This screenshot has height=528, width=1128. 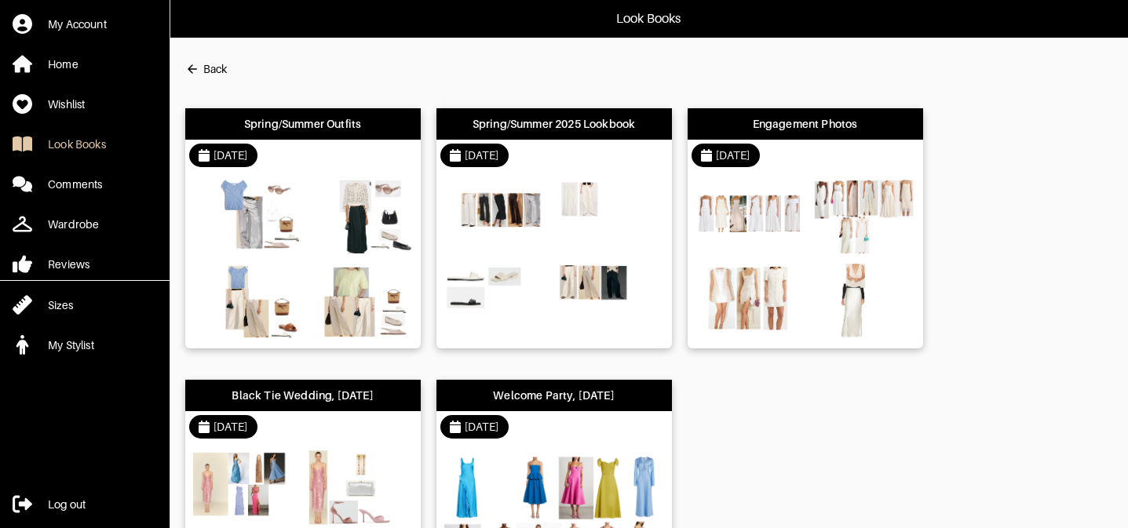 What do you see at coordinates (554, 124) in the screenshot?
I see `div: Spring/Summer 2025 Lookbook` at bounding box center [554, 124].